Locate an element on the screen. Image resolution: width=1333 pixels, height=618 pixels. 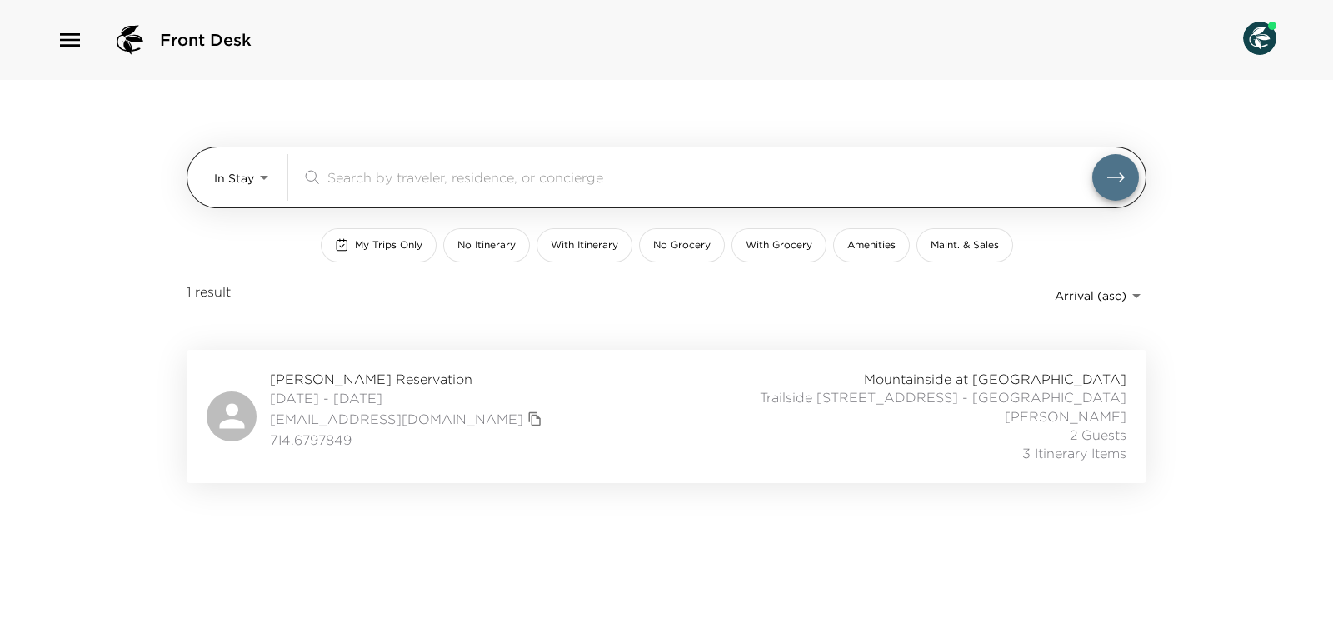
span: 3 Itinerary Items is located at coordinates (1074, 453).